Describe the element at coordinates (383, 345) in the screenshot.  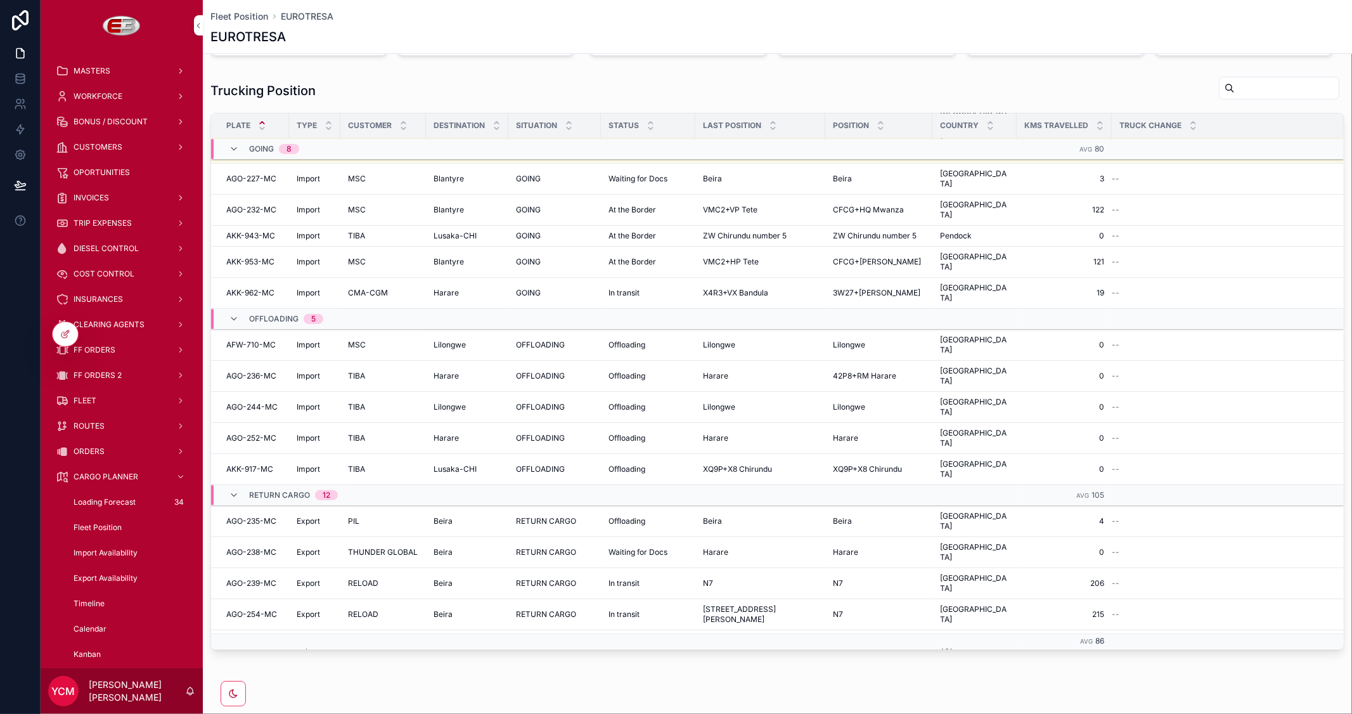
I see `a: MSC` at that location.